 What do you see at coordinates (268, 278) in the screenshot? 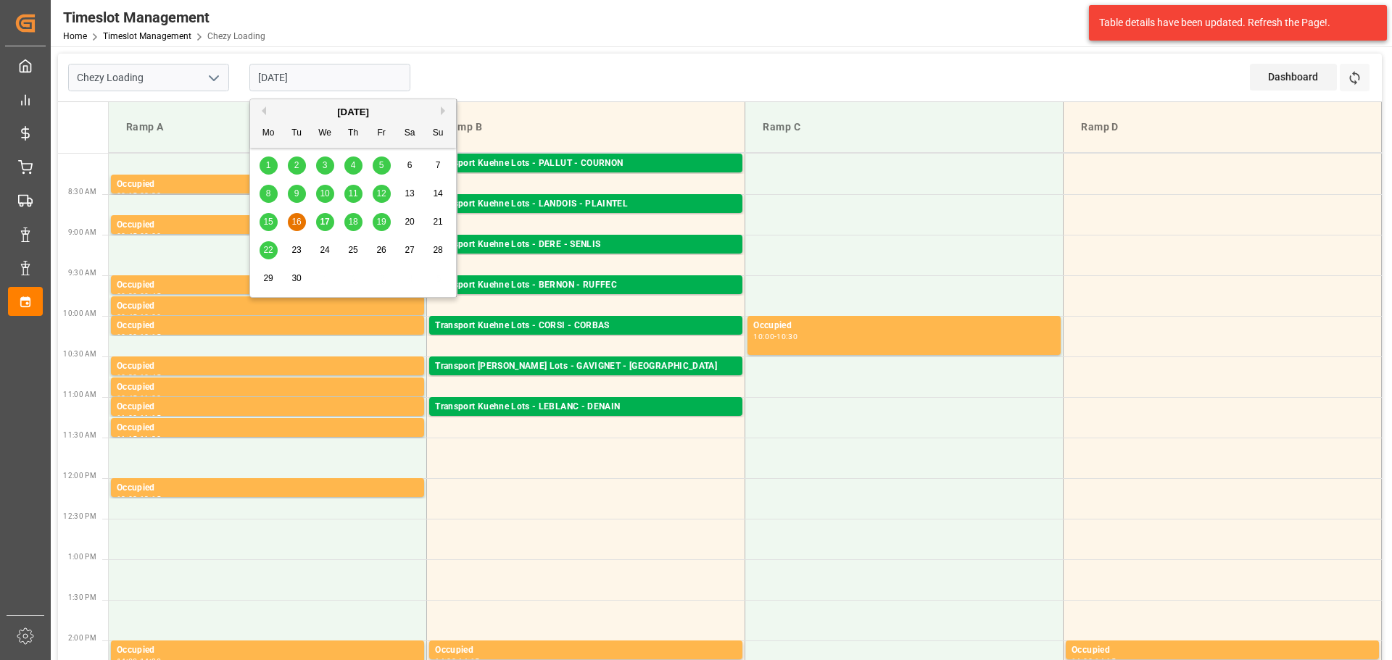
I see `div: Choose Monday, September 29th, 2025` at bounding box center [268, 278].